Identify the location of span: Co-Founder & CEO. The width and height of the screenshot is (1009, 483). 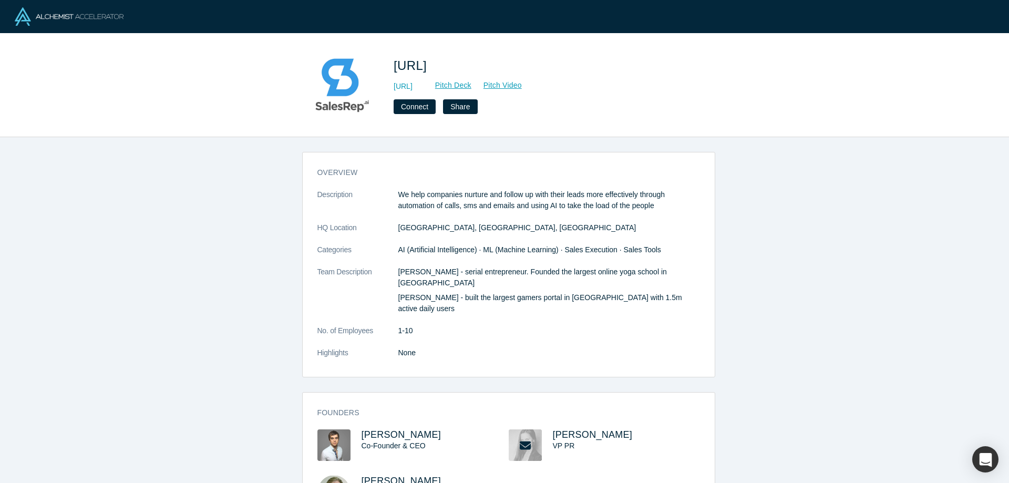
(394, 446).